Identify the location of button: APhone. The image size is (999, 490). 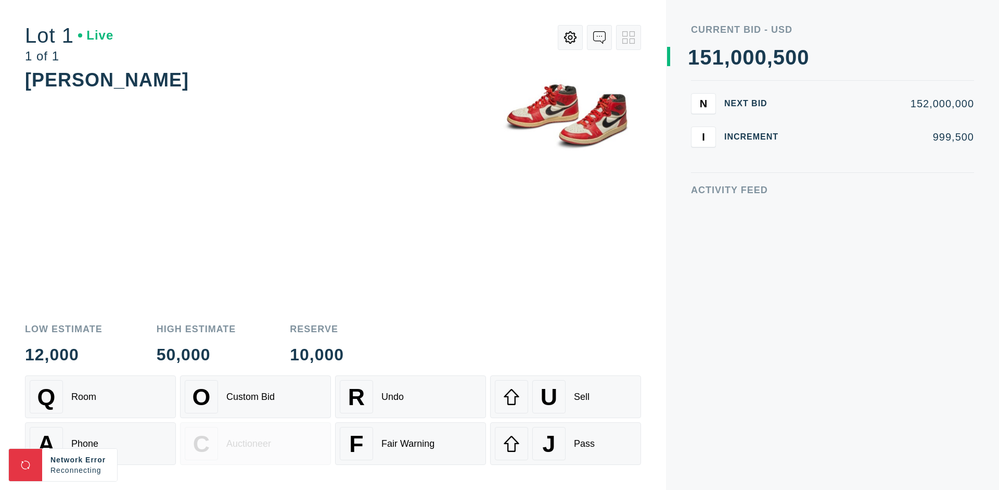
(100, 443).